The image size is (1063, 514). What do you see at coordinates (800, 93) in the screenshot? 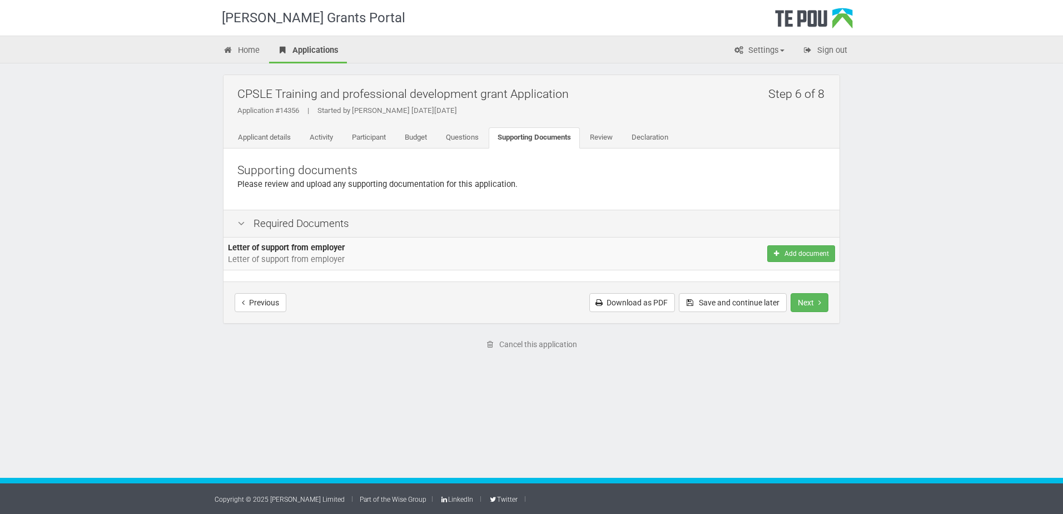
I see `h2: Step 6 of 8` at bounding box center [800, 93].